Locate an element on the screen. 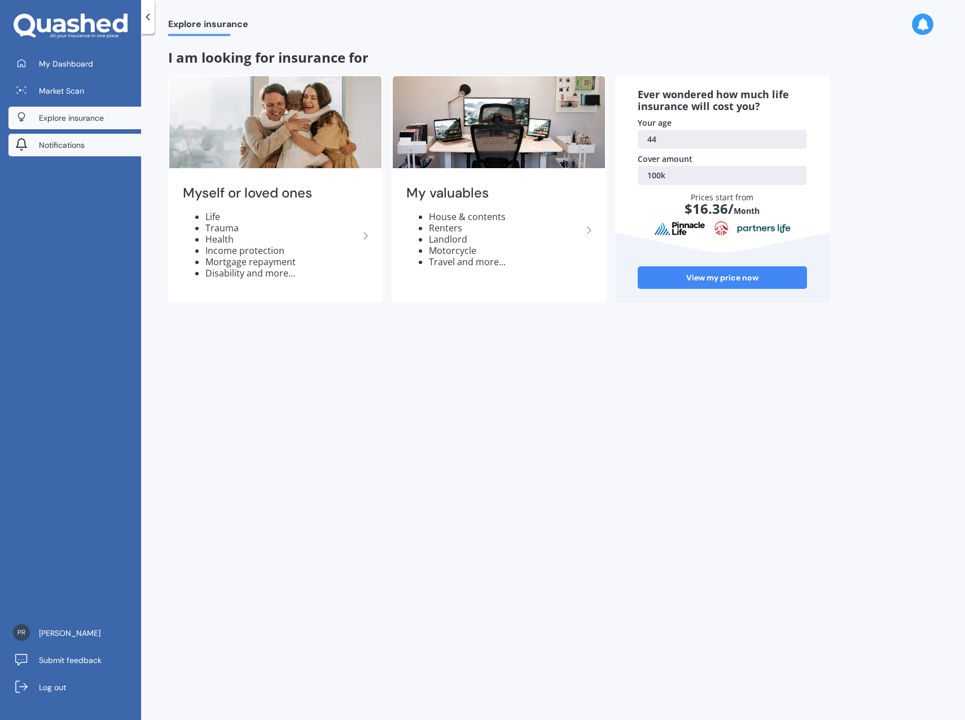 Image resolution: width=965 pixels, height=720 pixels. li: Health is located at coordinates (282, 239).